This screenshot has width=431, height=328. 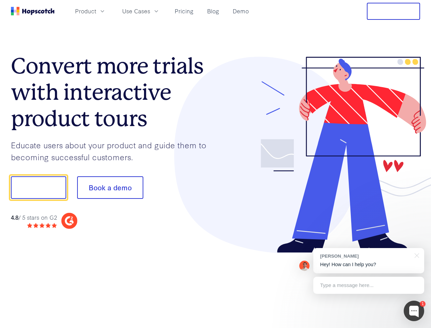 What do you see at coordinates (423, 303) in the screenshot?
I see `div: 1` at bounding box center [423, 303].